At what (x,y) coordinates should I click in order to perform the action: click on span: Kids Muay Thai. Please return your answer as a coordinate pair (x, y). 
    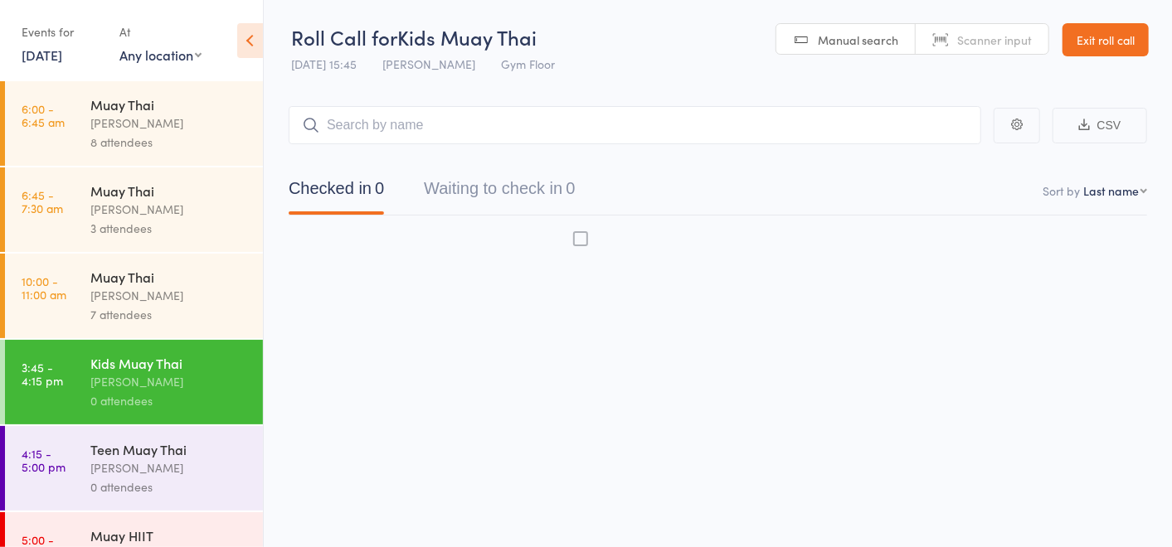
    Looking at the image, I should click on (467, 36).